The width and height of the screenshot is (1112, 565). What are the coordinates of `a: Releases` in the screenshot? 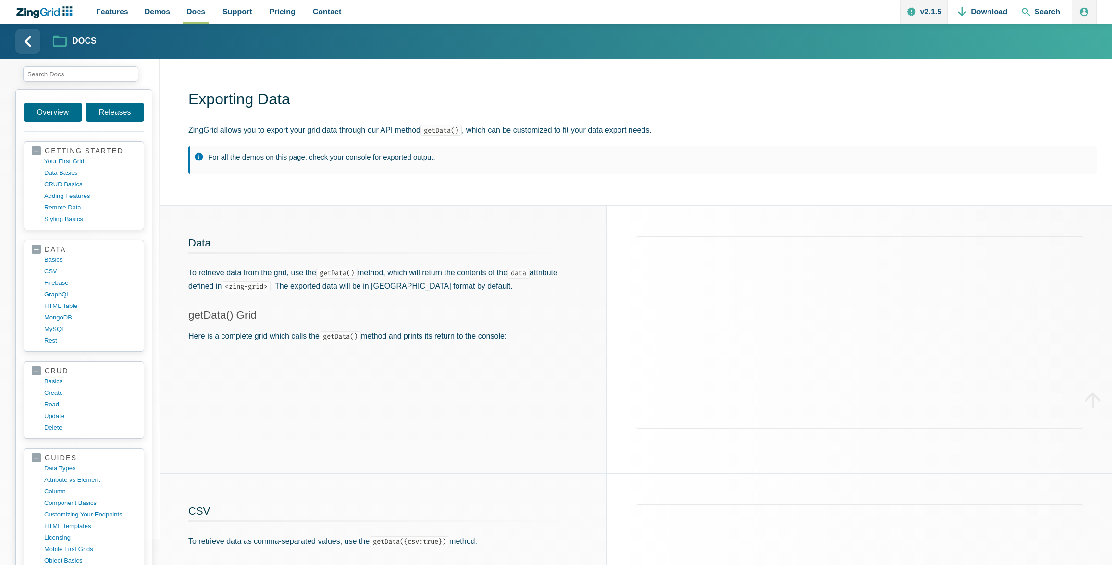 It's located at (115, 112).